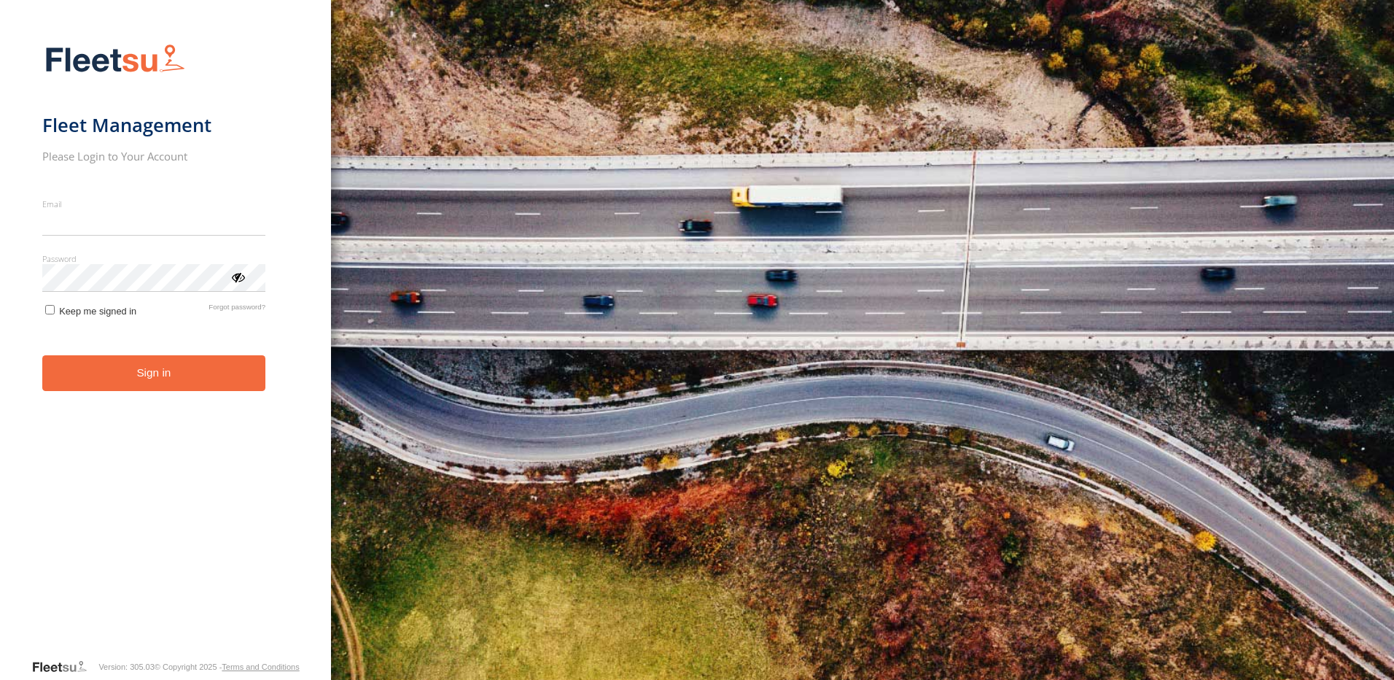 This screenshot has height=680, width=1394. I want to click on img: Fleetsu, so click(115, 59).